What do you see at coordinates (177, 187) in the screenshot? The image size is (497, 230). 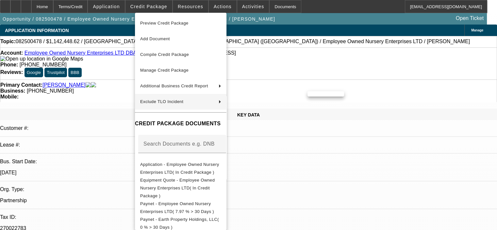 I see `span: Equipment Quote - Employee Owned Nursery Enterprises LTD( In Credit Package )` at bounding box center [177, 187].